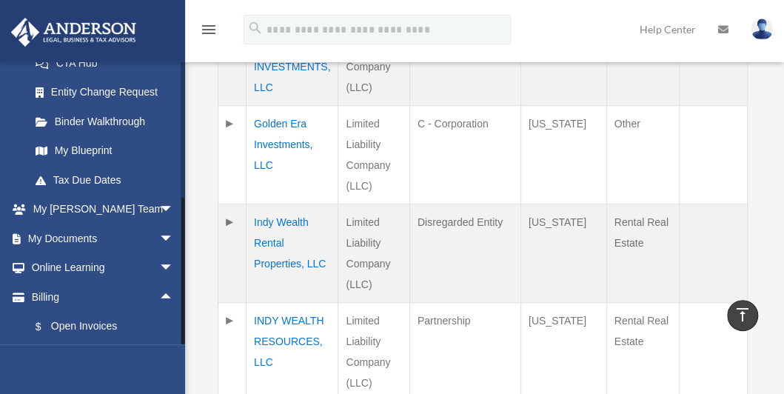 This screenshot has height=394, width=784. I want to click on a: My Blueprint, so click(104, 151).